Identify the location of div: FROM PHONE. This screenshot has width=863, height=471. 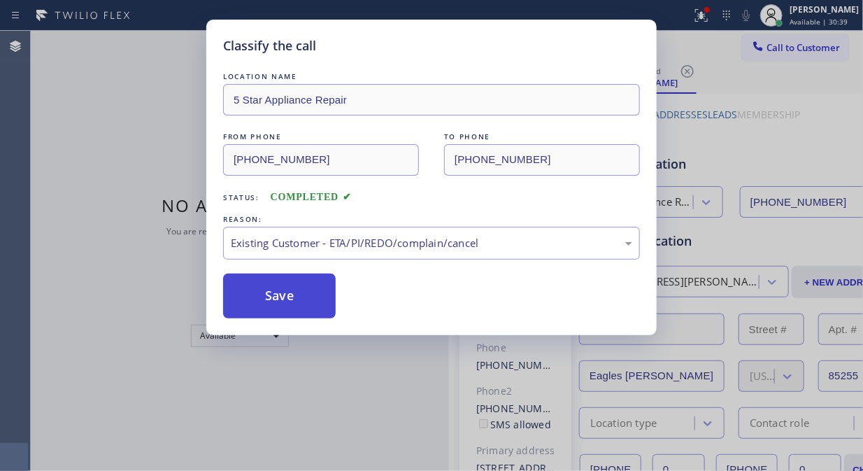
(321, 136).